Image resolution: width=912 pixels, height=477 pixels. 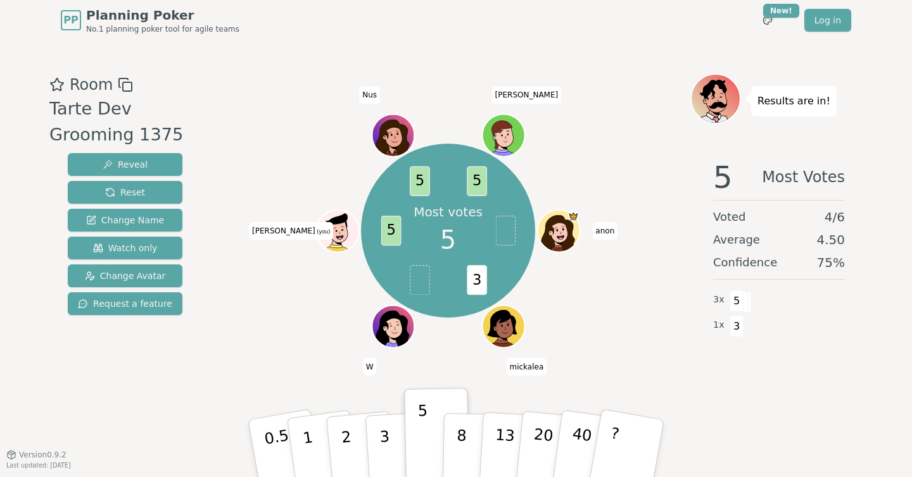 I want to click on button: Add as favourite, so click(x=57, y=85).